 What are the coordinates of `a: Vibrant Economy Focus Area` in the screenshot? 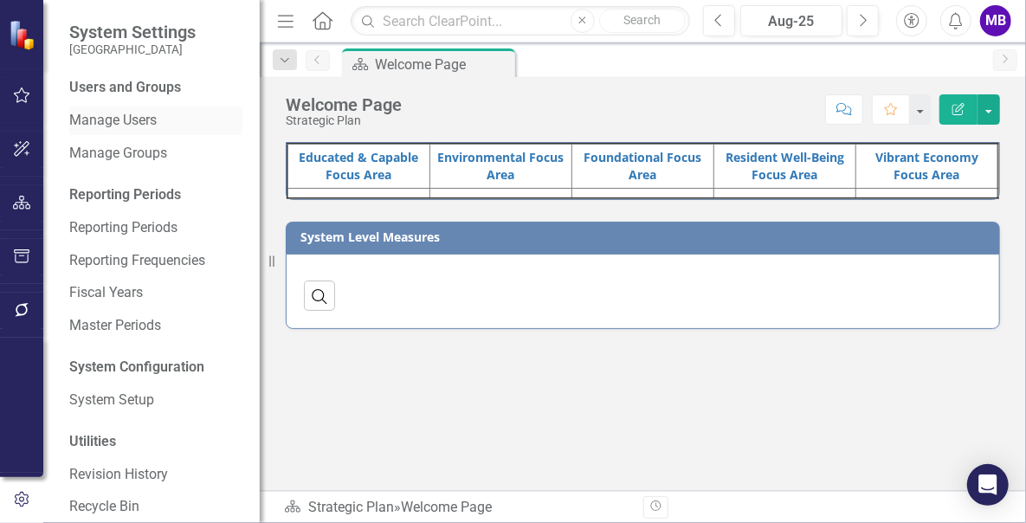 It's located at (926, 165).